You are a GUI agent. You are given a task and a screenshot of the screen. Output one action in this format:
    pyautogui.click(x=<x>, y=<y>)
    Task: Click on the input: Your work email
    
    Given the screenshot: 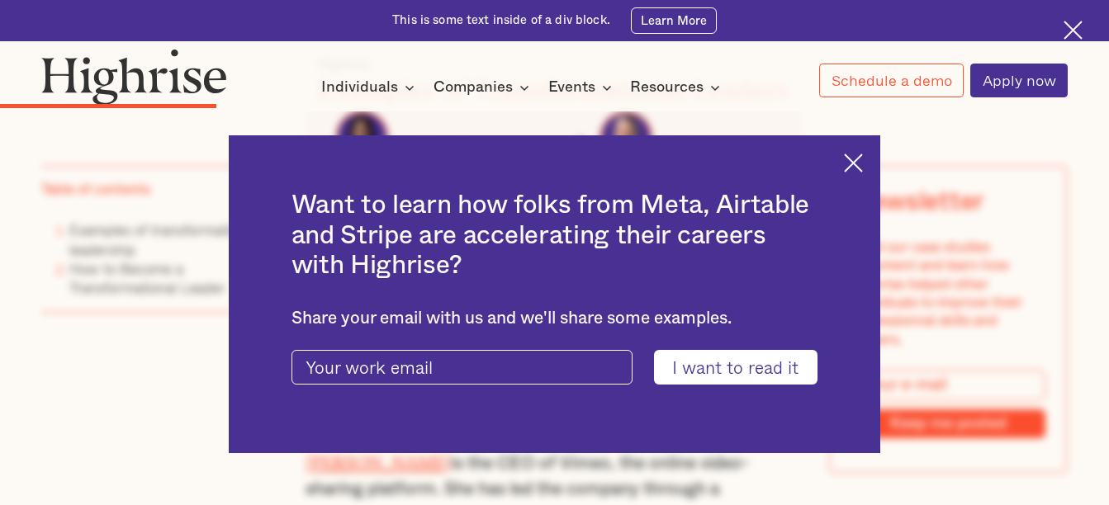 What is the action you would take?
    pyautogui.click(x=461, y=367)
    